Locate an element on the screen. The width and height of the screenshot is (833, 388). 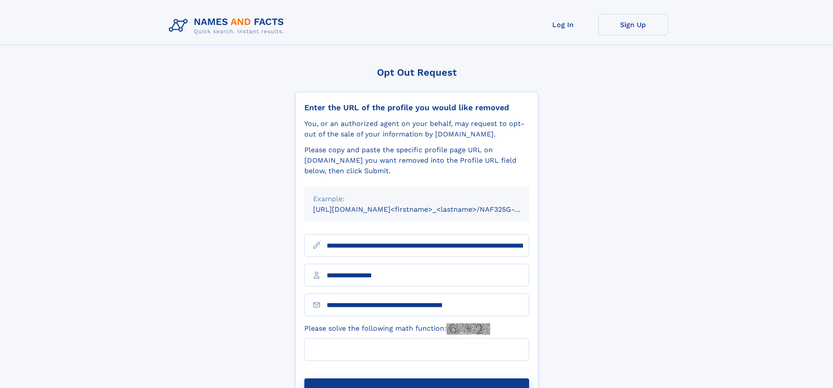
div: Opt Out Request is located at coordinates (417, 72).